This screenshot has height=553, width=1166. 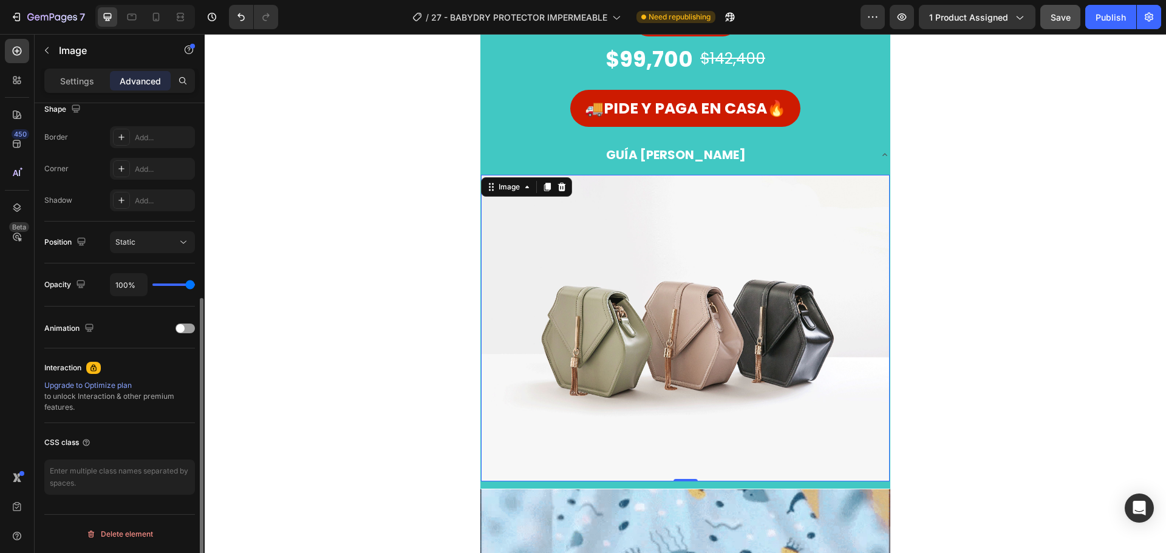 I want to click on button: 1 product assigned, so click(x=977, y=17).